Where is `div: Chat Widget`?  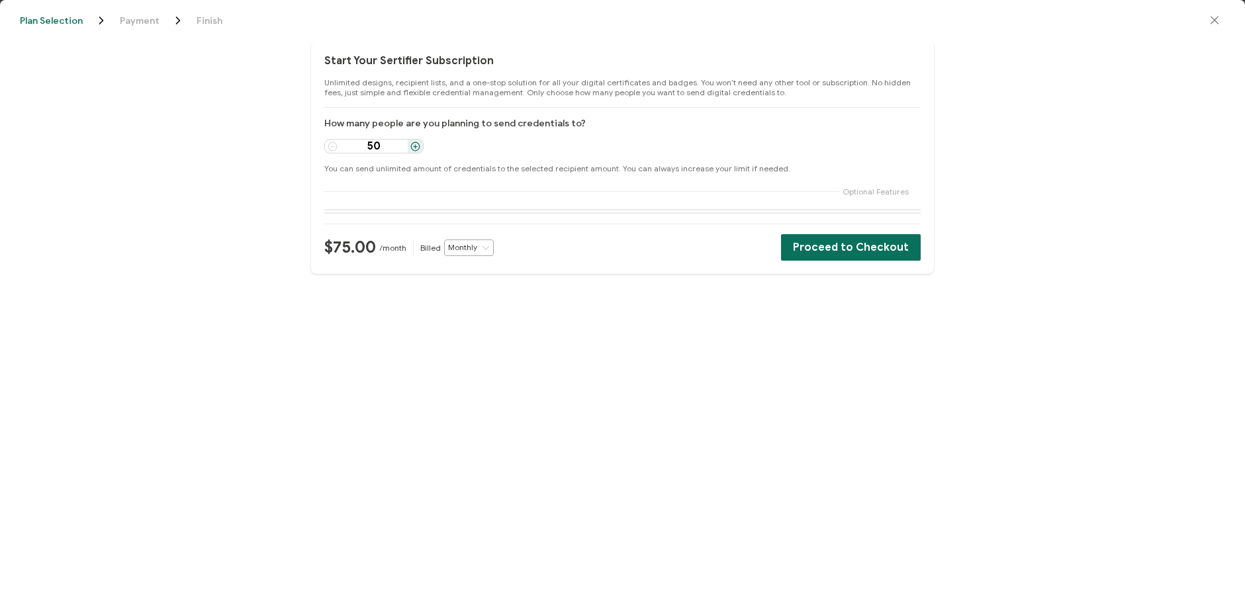 div: Chat Widget is located at coordinates (1212, 570).